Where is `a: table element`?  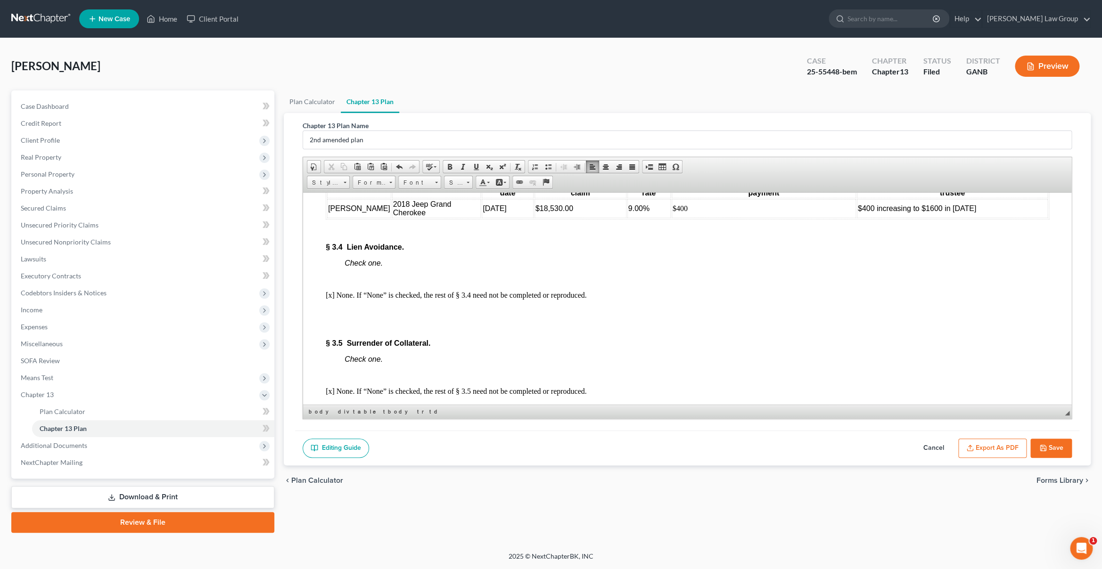
a: table element is located at coordinates (366, 412).